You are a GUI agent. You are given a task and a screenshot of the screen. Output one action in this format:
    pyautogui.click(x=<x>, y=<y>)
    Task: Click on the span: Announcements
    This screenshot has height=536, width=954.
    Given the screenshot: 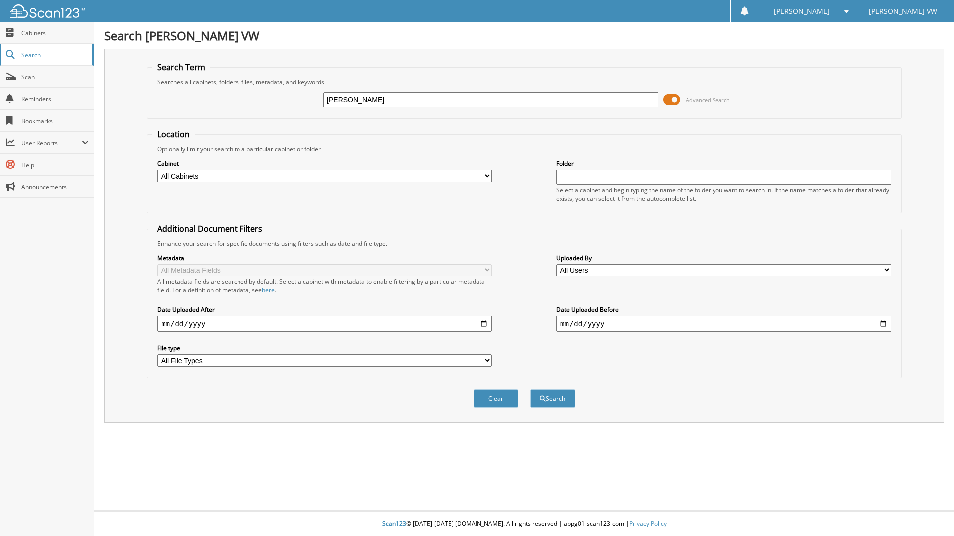 What is the action you would take?
    pyautogui.click(x=55, y=187)
    